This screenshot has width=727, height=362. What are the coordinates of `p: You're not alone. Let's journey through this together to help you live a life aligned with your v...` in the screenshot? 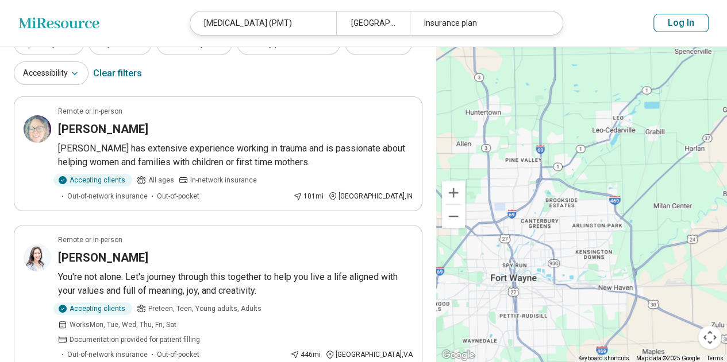 It's located at (235, 284).